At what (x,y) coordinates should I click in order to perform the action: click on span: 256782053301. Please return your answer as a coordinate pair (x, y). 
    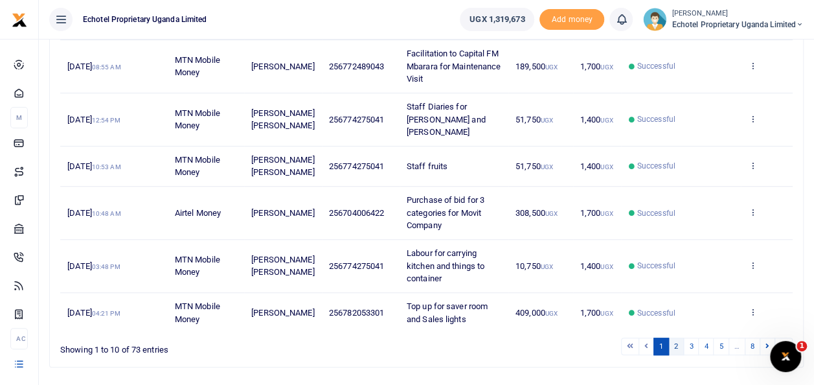
    Looking at the image, I should click on (356, 312).